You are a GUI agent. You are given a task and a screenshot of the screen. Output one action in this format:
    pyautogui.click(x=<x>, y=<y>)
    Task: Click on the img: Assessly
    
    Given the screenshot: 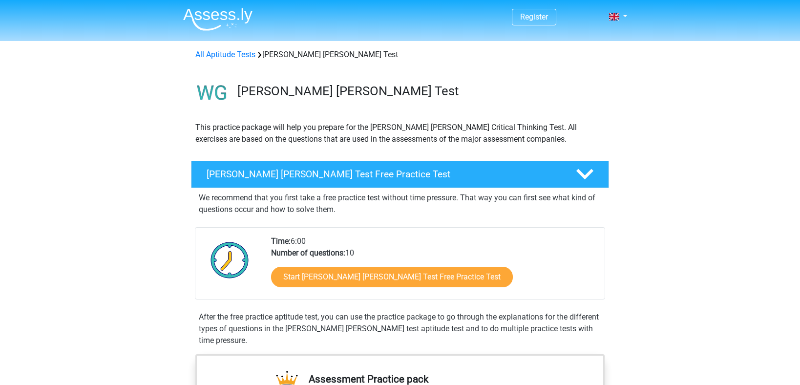 What is the action you would take?
    pyautogui.click(x=218, y=19)
    